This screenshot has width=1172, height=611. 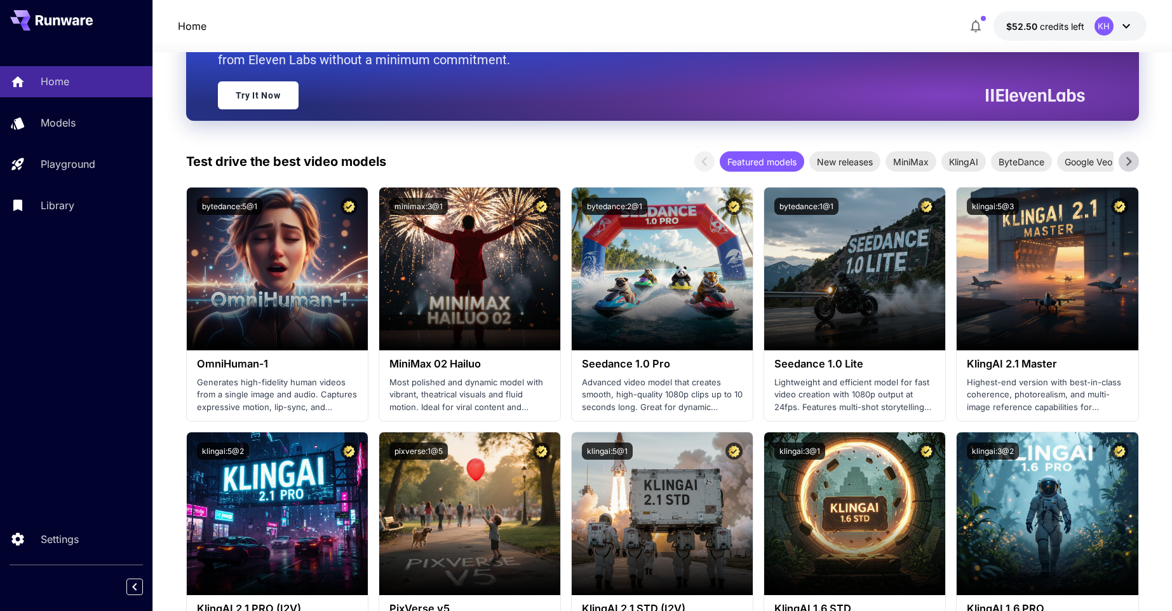 I want to click on p: Lightweight and efficient model for fast video creation with 1080p output at 24fps. Features mult..., so click(x=854, y=395).